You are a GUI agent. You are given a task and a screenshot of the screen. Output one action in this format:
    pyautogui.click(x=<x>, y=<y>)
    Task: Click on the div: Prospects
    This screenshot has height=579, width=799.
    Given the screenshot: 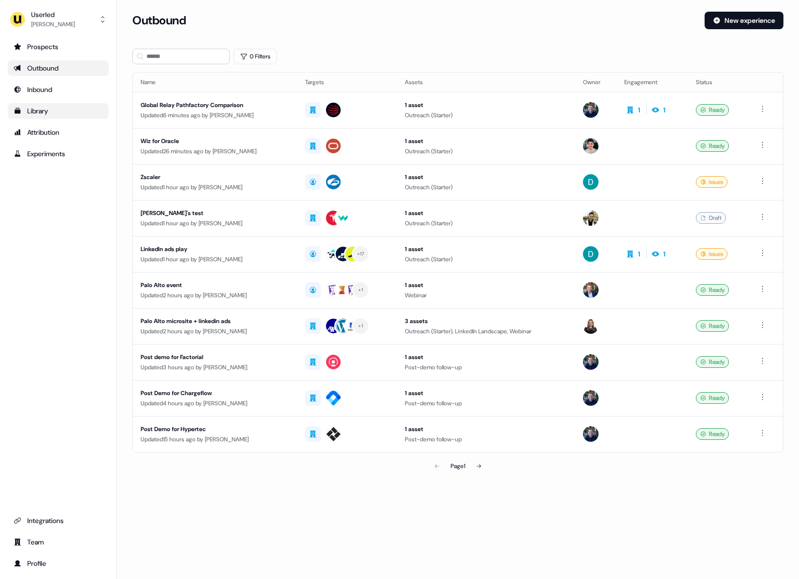 What is the action you would take?
    pyautogui.click(x=58, y=47)
    